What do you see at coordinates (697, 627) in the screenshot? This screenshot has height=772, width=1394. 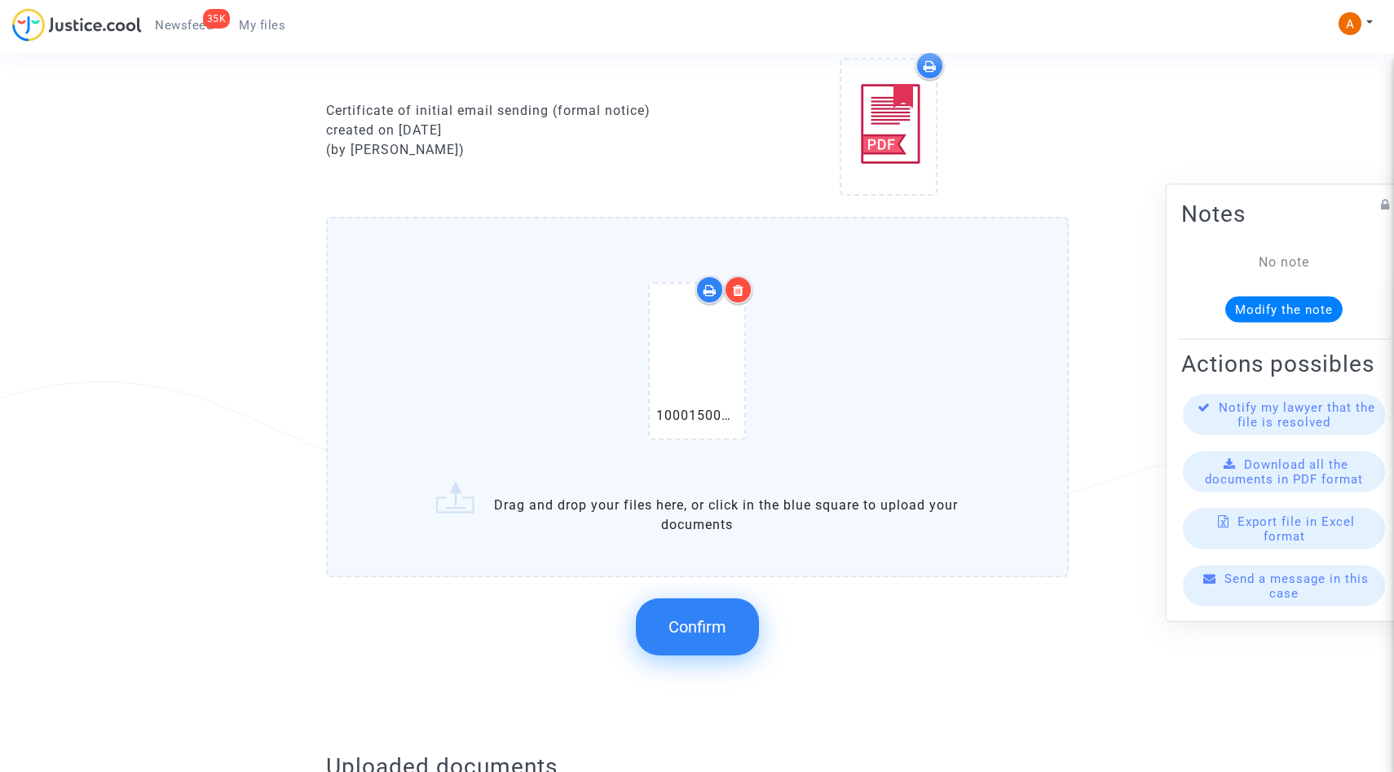 I see `button: Confirm` at bounding box center [697, 627].